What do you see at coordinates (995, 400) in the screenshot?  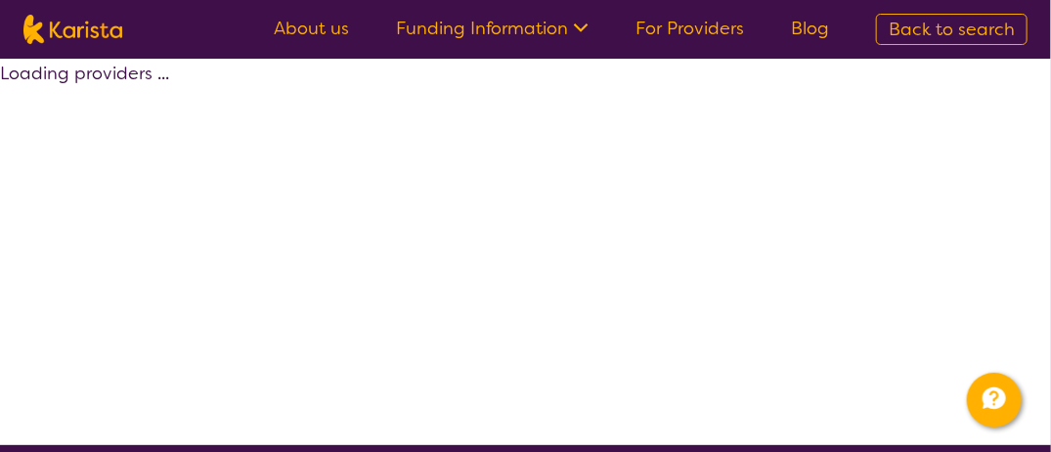 I see `button: Channel Menu` at bounding box center [995, 400].